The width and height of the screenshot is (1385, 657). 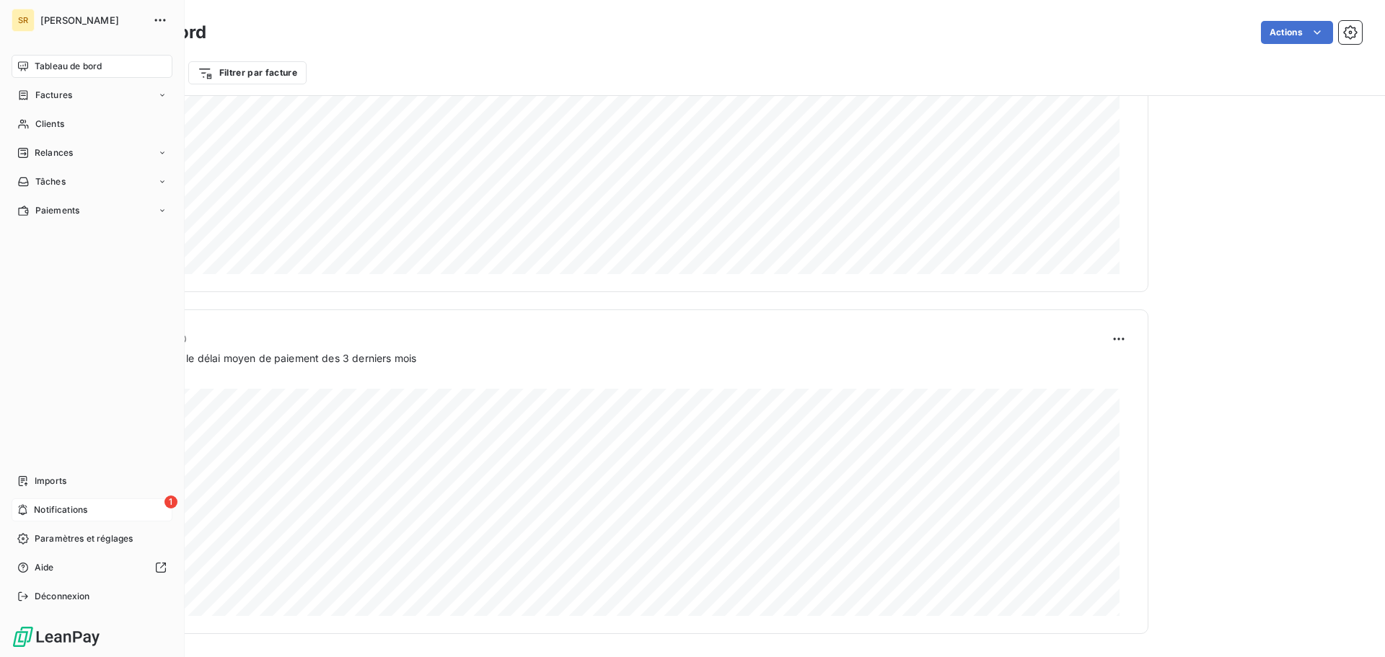 What do you see at coordinates (1297, 32) in the screenshot?
I see `button: Actions` at bounding box center [1297, 32].